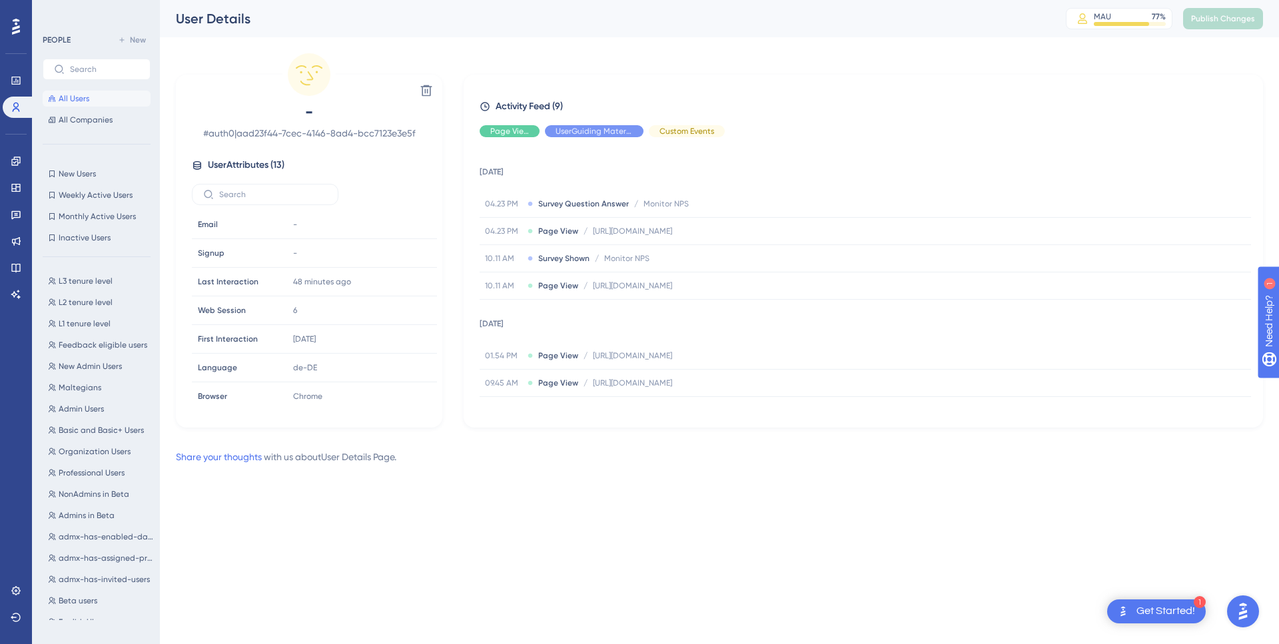 This screenshot has height=644, width=1279. Describe the element at coordinates (246, 165) in the screenshot. I see `span: User Attributes ( 13 )` at that location.